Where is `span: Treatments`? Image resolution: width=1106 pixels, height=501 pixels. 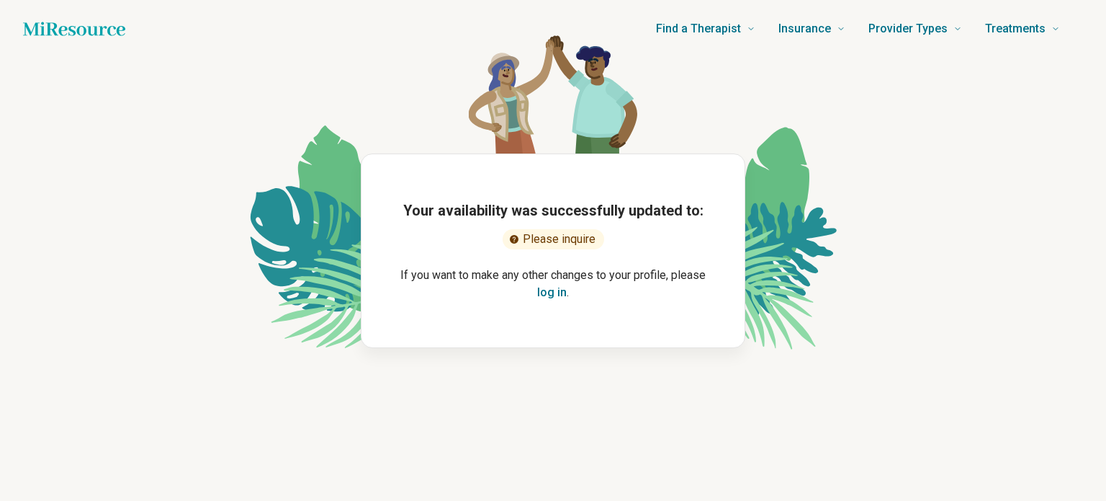 span: Treatments is located at coordinates (1016, 29).